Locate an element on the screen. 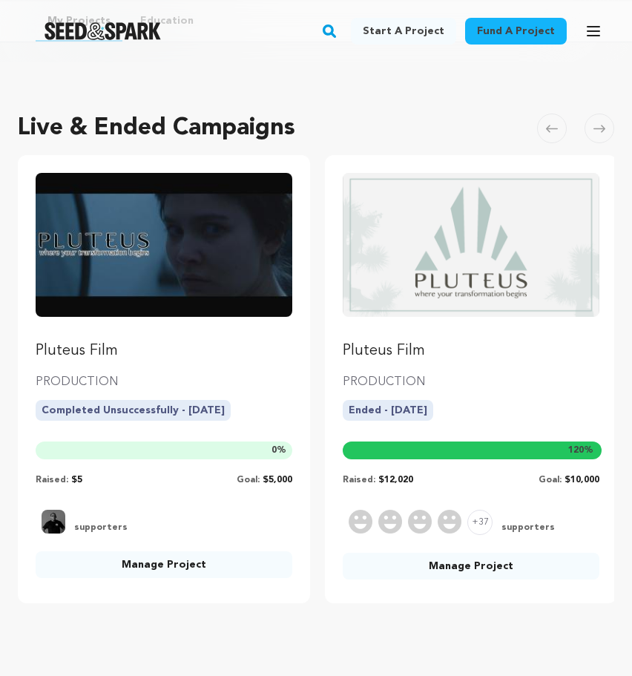 This screenshot has height=676, width=632. span: +37 is located at coordinates (480, 522).